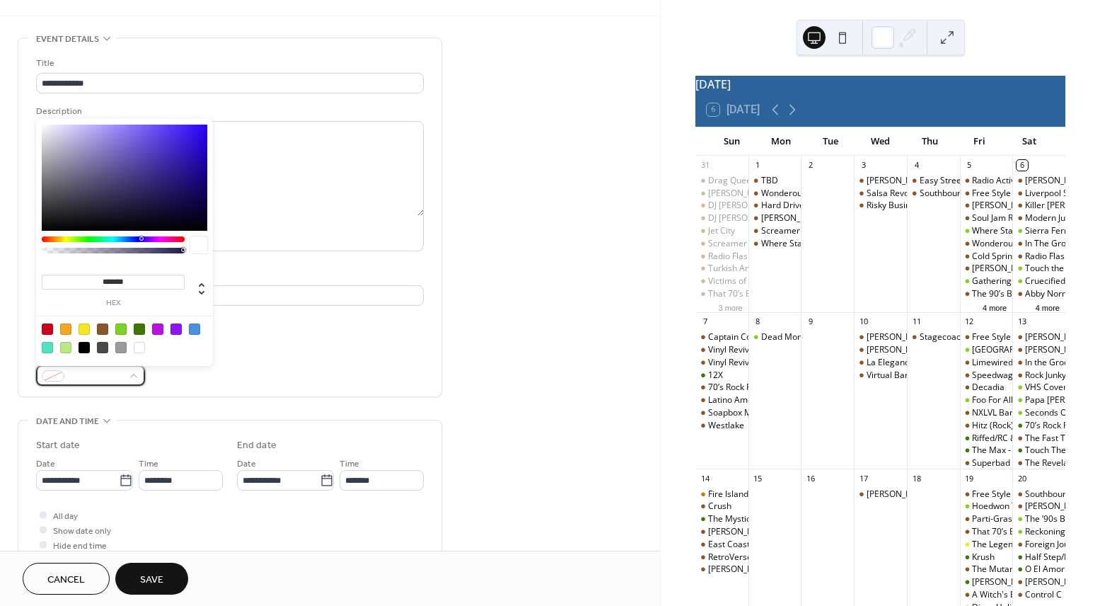 The width and height of the screenshot is (1100, 606). I want to click on div: Sat, so click(1029, 141).